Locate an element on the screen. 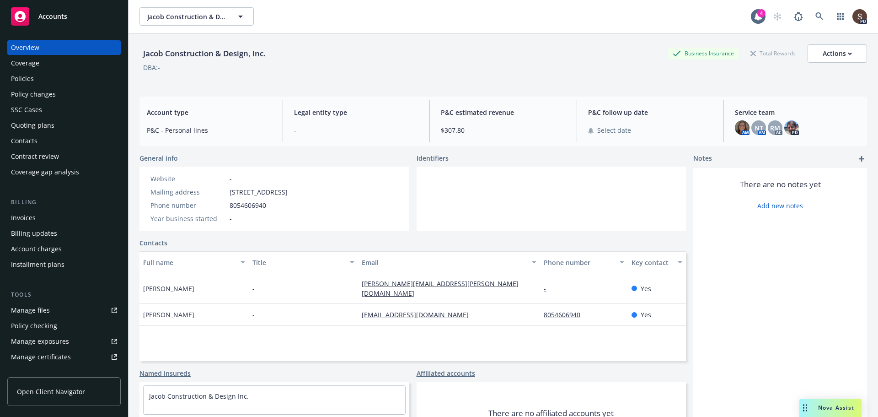 This screenshot has height=417, width=878. span: Nova Assist is located at coordinates (836, 407).